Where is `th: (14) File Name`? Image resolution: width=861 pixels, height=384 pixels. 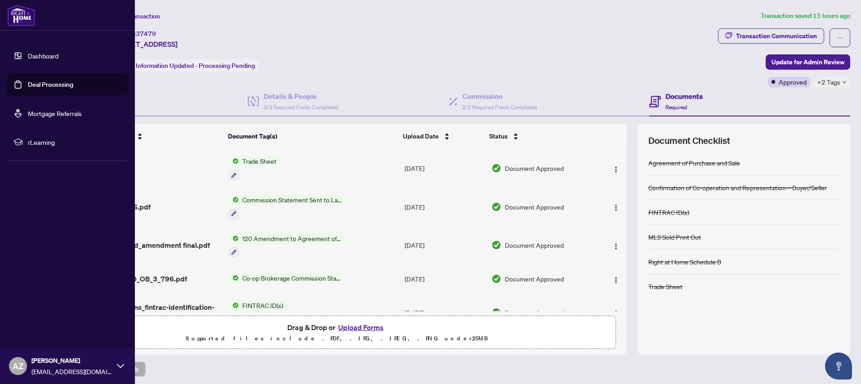
th: (14) File Name is located at coordinates (155, 136).